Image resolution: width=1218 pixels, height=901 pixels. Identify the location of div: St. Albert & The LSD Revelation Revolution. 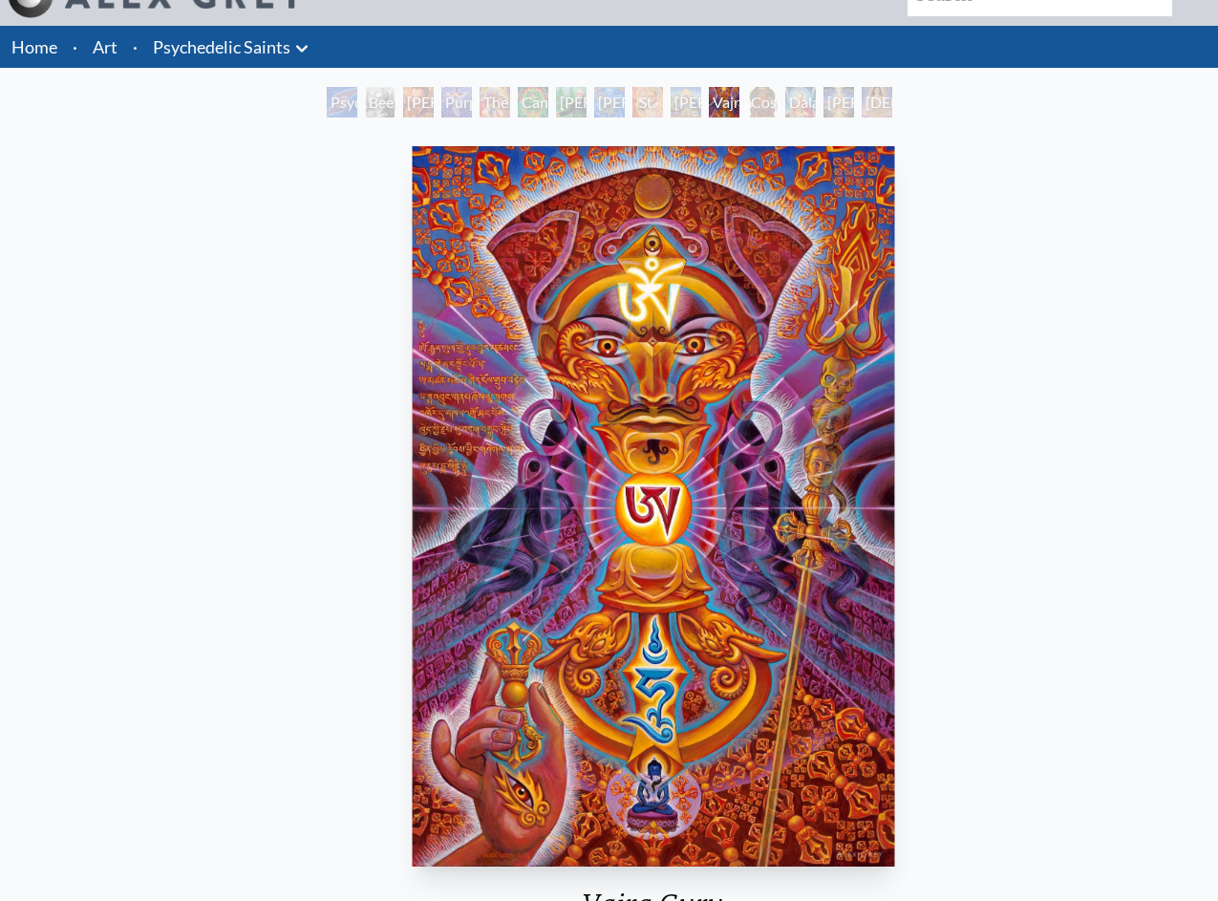
(648, 102).